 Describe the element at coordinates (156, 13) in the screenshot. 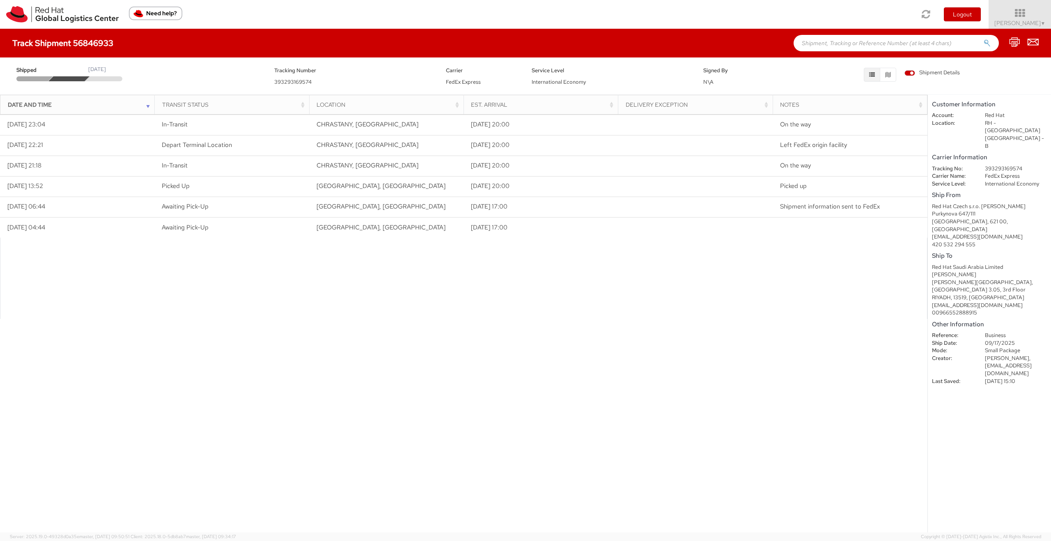

I see `button: Need help?` at that location.